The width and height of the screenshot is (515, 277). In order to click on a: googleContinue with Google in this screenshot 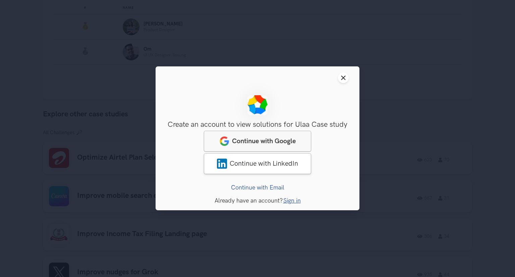, I will do `click(258, 142)`.